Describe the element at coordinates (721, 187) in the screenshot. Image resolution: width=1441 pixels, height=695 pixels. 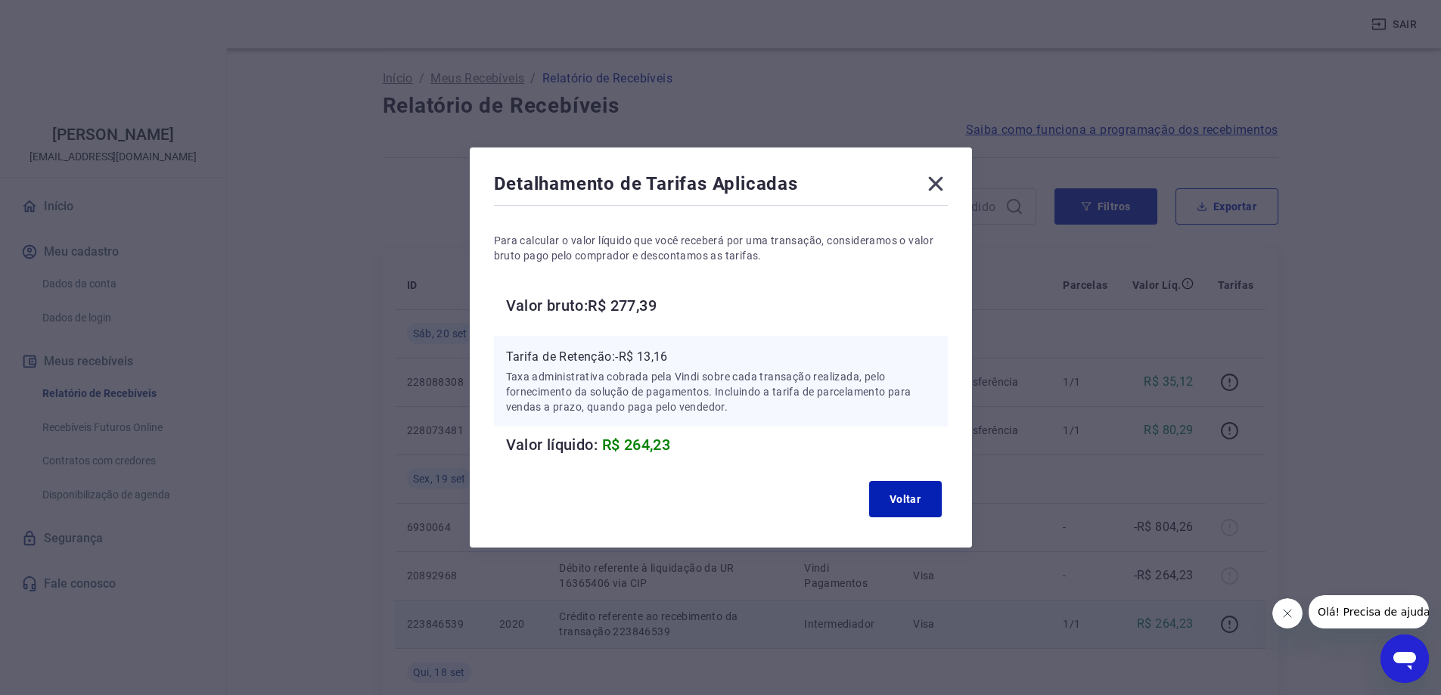
I see `div: Detalhamento de Tarifas Aplicadas` at that location.